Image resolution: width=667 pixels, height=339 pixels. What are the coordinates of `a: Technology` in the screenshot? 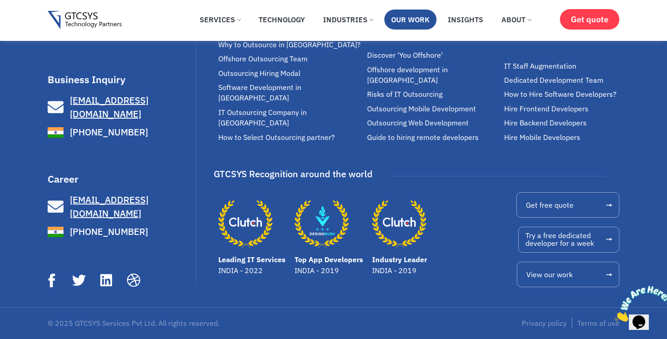 It's located at (282, 20).